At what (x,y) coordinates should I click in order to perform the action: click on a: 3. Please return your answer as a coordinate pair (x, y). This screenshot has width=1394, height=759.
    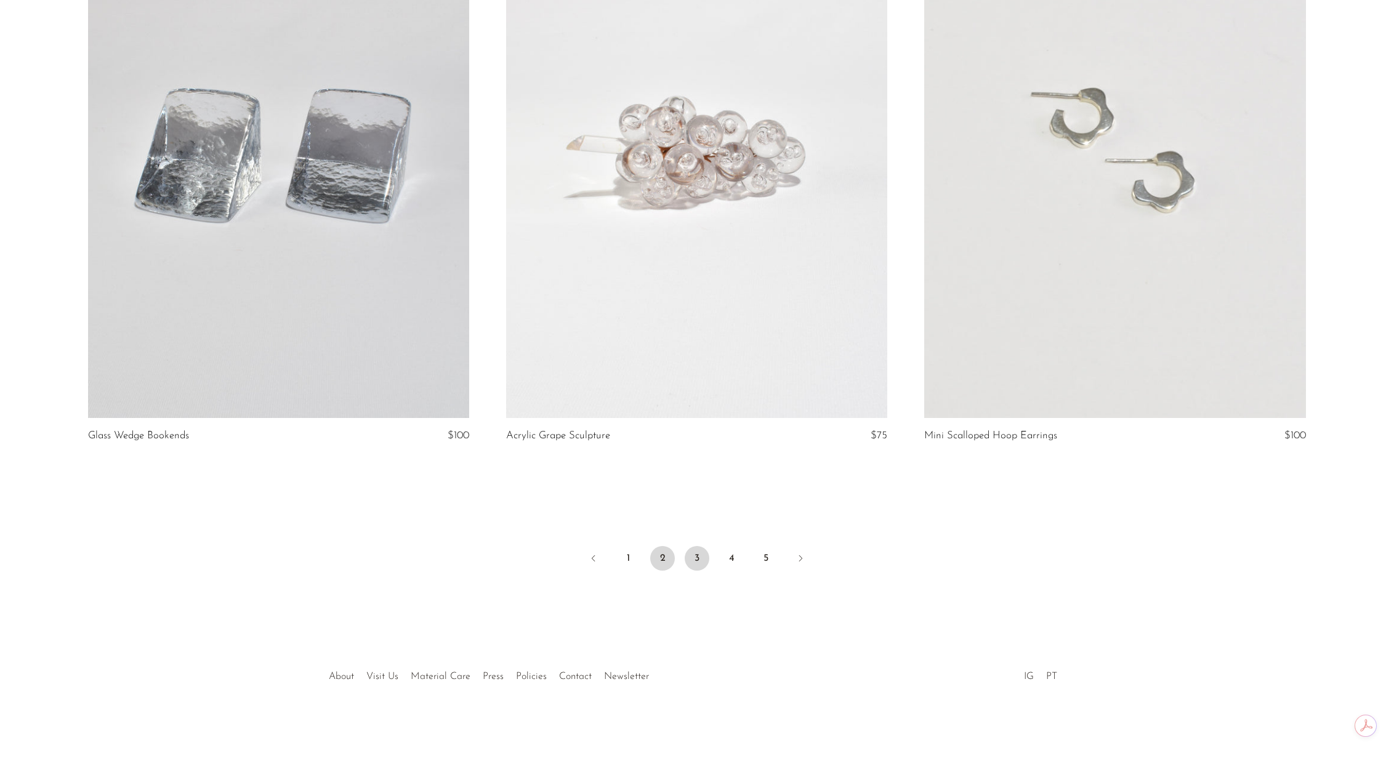
    Looking at the image, I should click on (697, 559).